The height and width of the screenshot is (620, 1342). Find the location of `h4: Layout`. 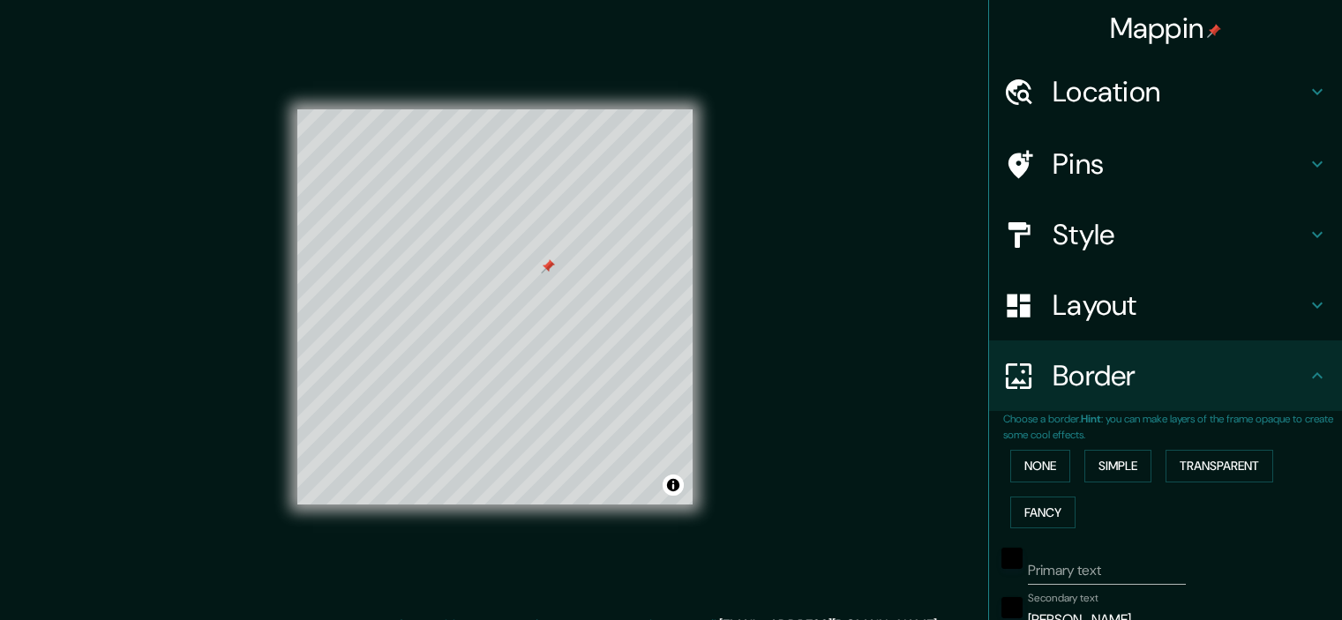

h4: Layout is located at coordinates (1179, 305).